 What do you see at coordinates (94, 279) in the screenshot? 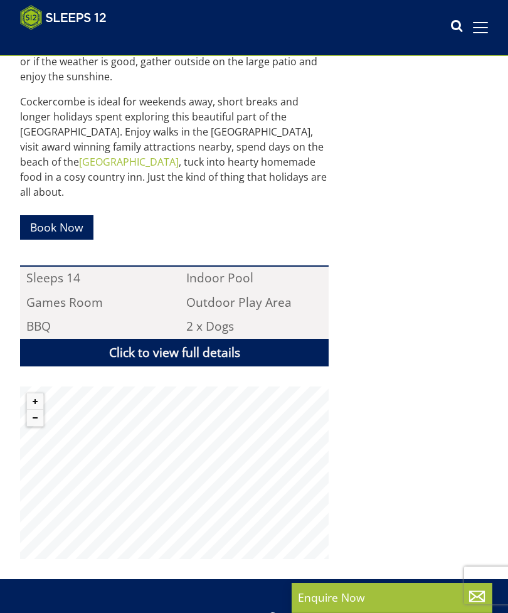
I see `li: Sleeps 14` at bounding box center [94, 279].